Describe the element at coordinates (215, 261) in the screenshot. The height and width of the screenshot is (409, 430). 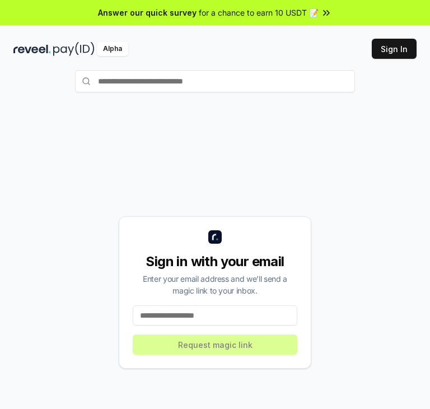
I see `div: Sign in with your email` at that location.